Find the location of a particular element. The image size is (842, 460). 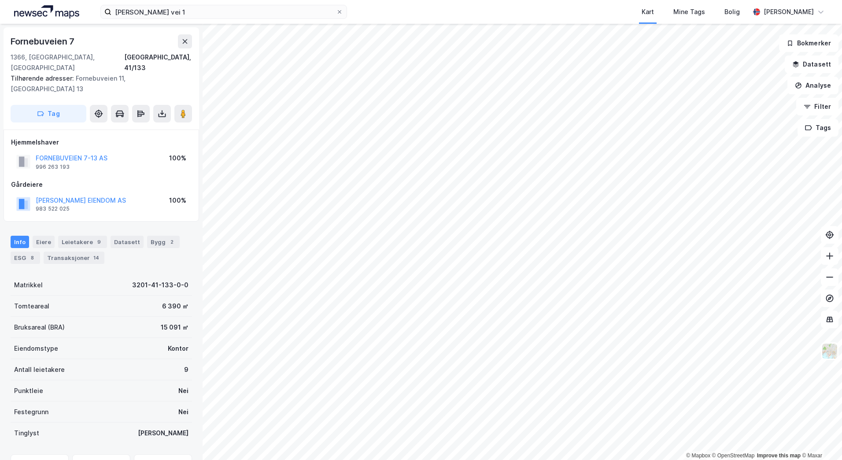

input: Søk på adresse, matrikkel, gårdeiere, leietakere eller personer is located at coordinates (224, 12).